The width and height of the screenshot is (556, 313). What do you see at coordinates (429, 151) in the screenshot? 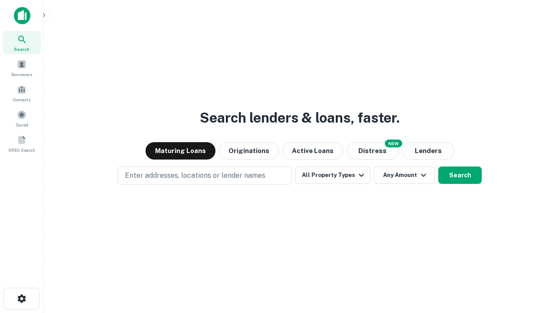
I see `button: Lenders` at bounding box center [429, 151].